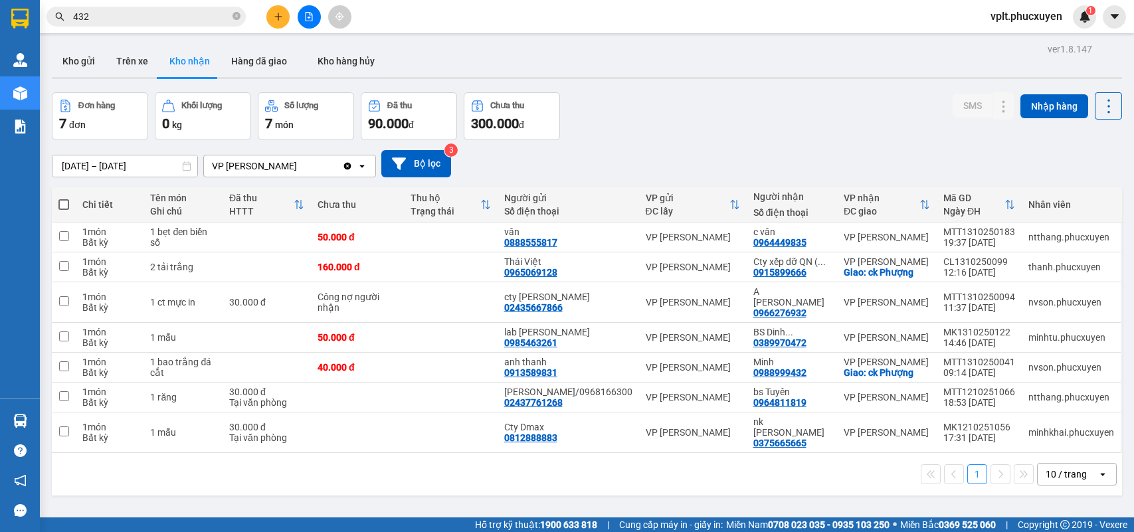 The height and width of the screenshot is (532, 1134). Describe the element at coordinates (780, 272) in the screenshot. I see `div: 0915899666` at that location.